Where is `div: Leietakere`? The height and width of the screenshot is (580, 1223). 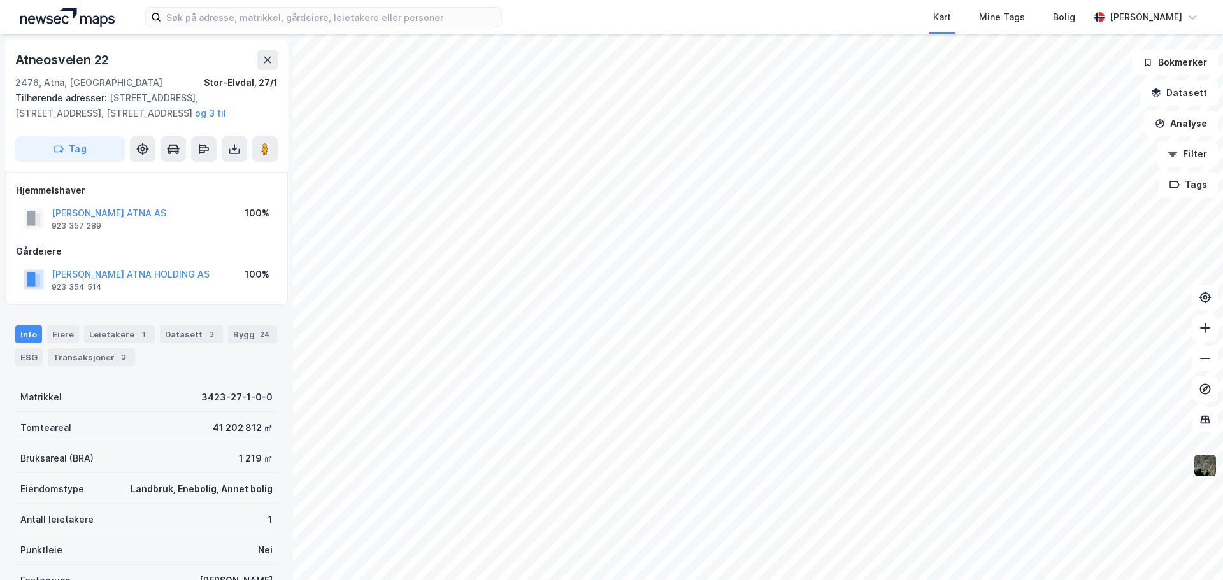 div: Leietakere is located at coordinates (119, 334).